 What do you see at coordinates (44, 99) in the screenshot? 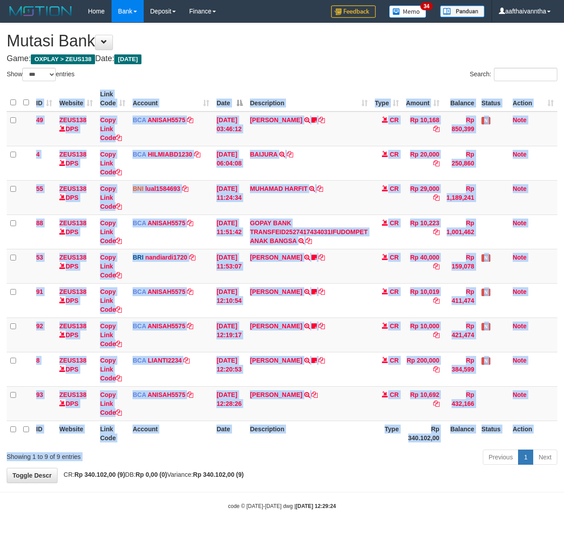
I see `th: ID: activate to sort column ascending` at bounding box center [44, 99].